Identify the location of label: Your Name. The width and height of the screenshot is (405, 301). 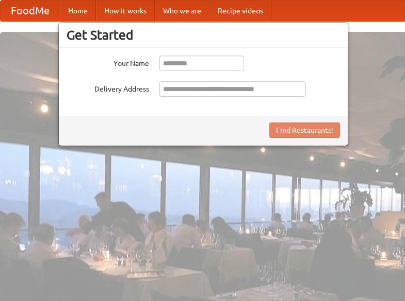
(108, 62).